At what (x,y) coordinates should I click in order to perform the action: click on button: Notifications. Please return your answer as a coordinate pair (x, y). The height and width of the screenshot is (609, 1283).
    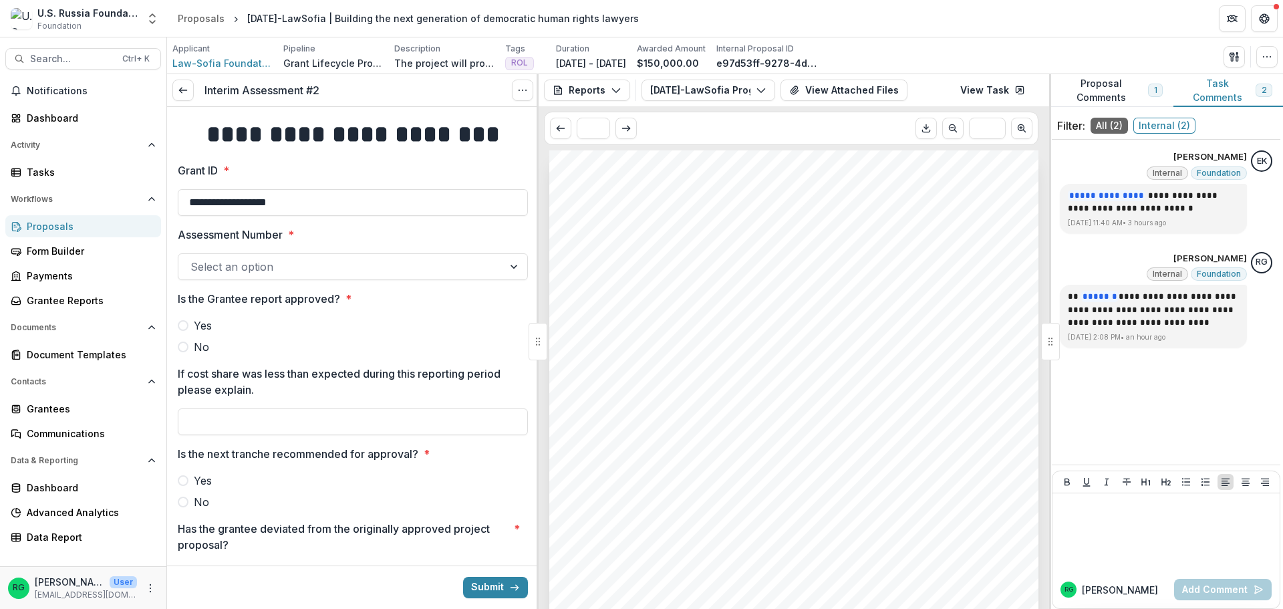
    Looking at the image, I should click on (83, 91).